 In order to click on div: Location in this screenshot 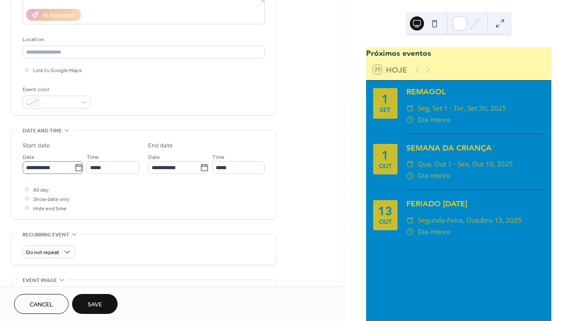, I will do `click(143, 39)`.